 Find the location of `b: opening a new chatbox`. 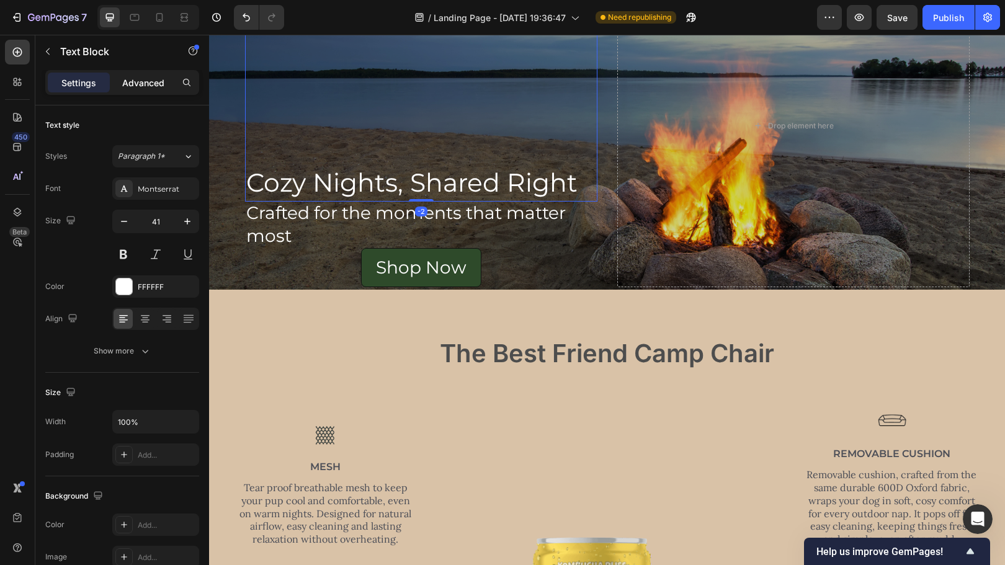

b: opening a new chatbox is located at coordinates (113, 255).